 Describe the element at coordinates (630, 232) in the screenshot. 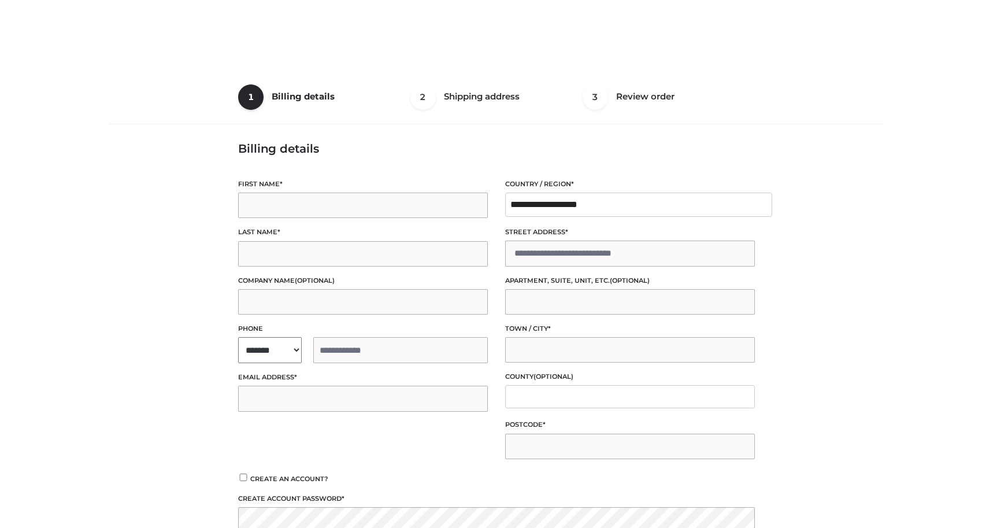

I see `label: Street address` at that location.